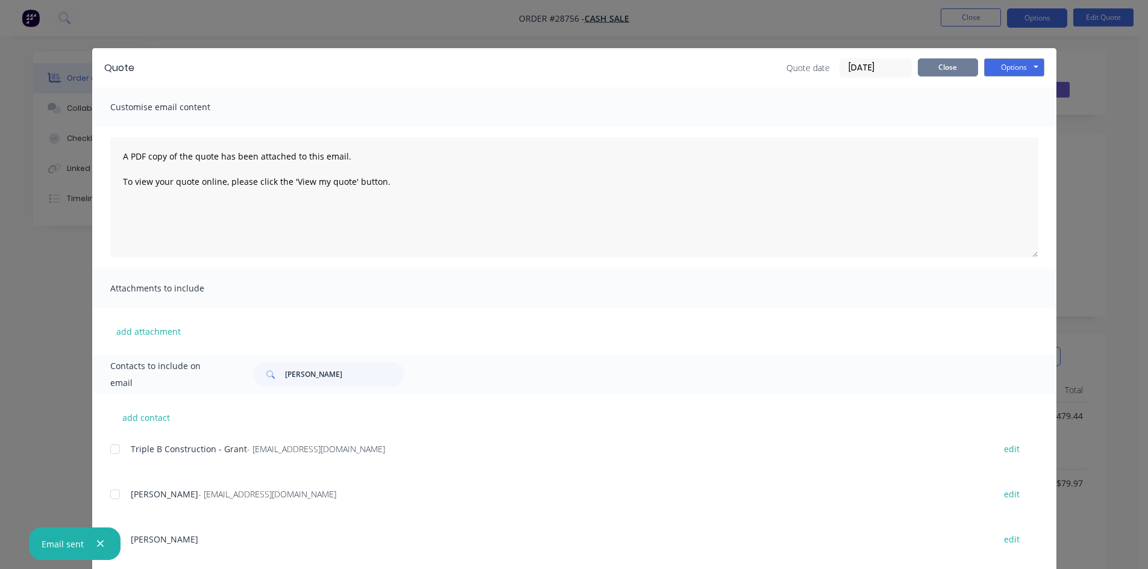 This screenshot has height=569, width=1148. Describe the element at coordinates (189, 449) in the screenshot. I see `span: Triple B Construction - Grant` at that location.